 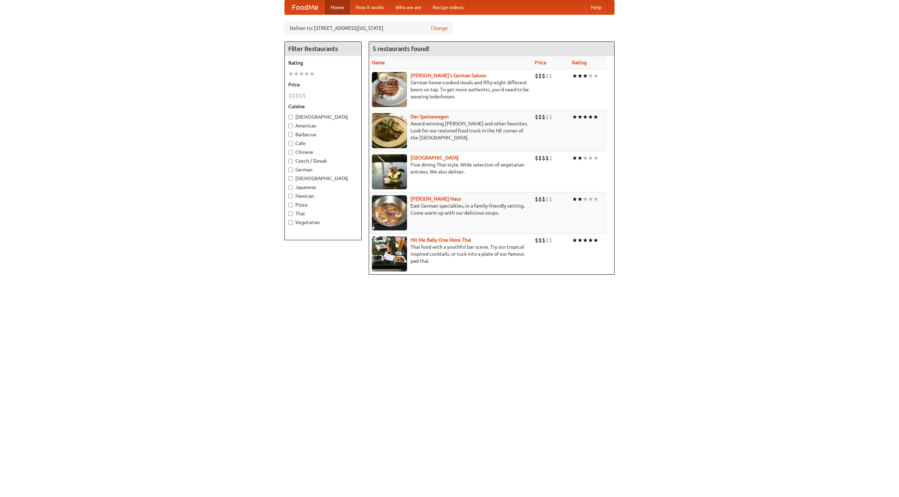 What do you see at coordinates (389, 131) in the screenshot?
I see `img: speisewagen.jpg` at bounding box center [389, 131].